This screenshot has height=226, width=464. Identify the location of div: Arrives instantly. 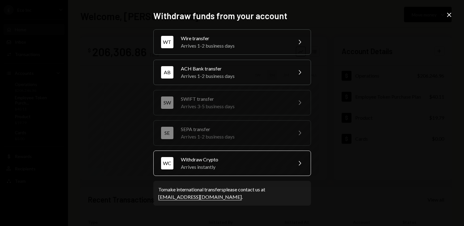
(235, 167).